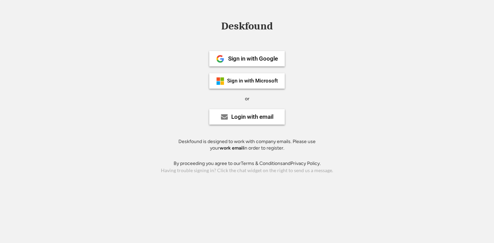  Describe the element at coordinates (247, 164) in the screenshot. I see `div: By proceeding you agree to our and` at that location.